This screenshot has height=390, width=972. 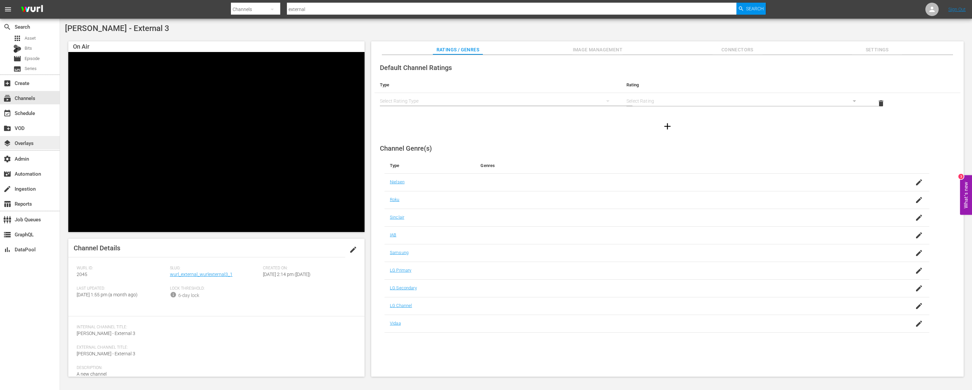 I want to click on a: LG Secondary, so click(x=403, y=287).